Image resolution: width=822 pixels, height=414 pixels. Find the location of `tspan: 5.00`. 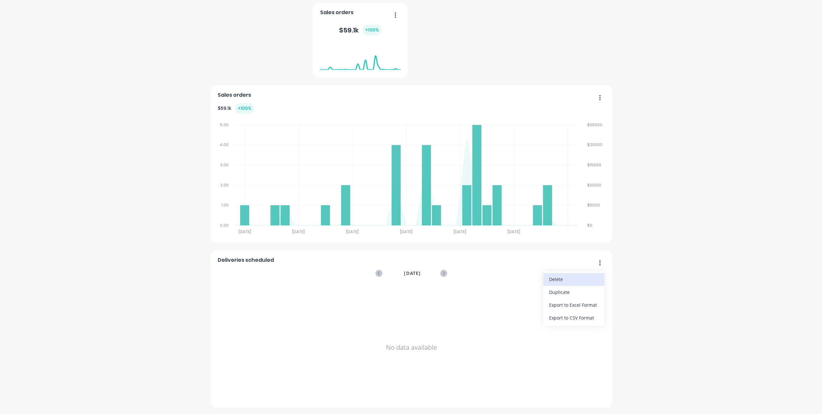

tspan: 5.00 is located at coordinates (224, 125).